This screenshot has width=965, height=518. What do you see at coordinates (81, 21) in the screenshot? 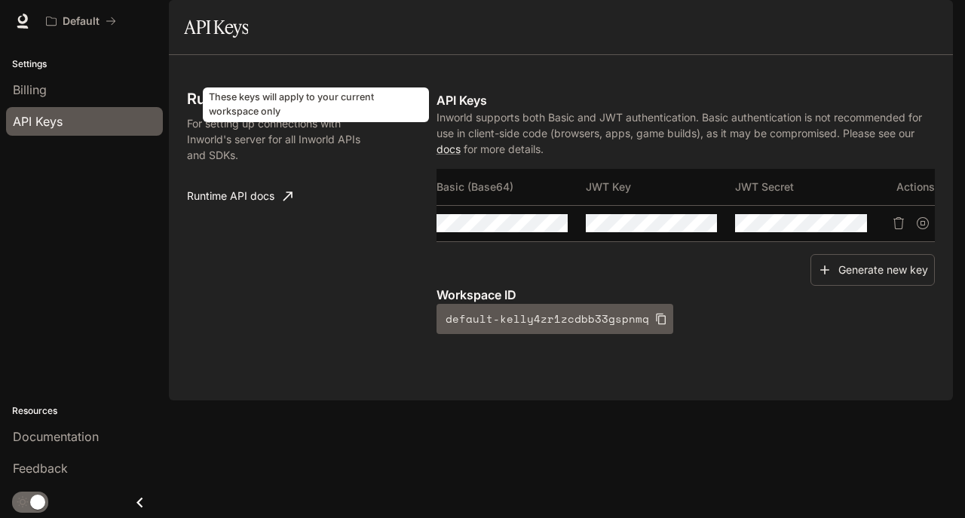
I see `p: Default` at bounding box center [81, 21].